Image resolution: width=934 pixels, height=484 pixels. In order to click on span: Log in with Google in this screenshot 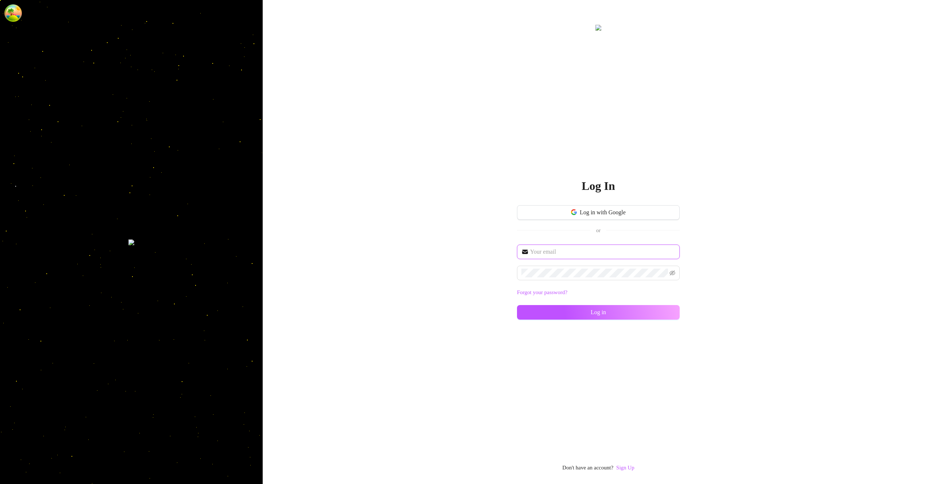, I will do `click(602, 213)`.